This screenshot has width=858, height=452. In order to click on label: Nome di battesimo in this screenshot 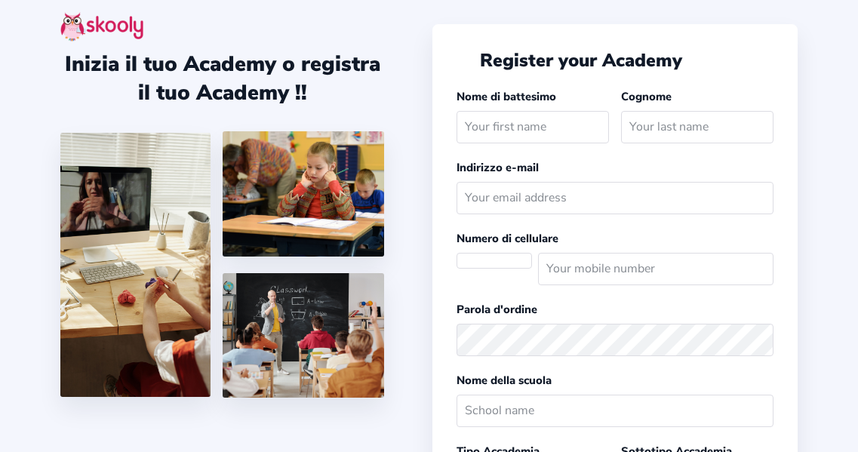, I will do `click(506, 97)`.